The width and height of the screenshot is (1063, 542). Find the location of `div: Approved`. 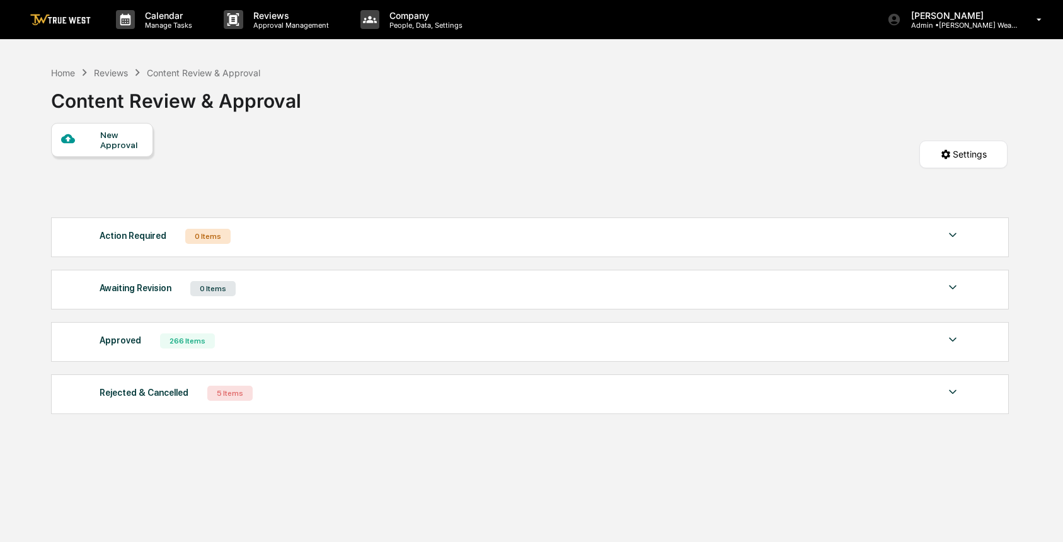

div: Approved is located at coordinates (120, 340).